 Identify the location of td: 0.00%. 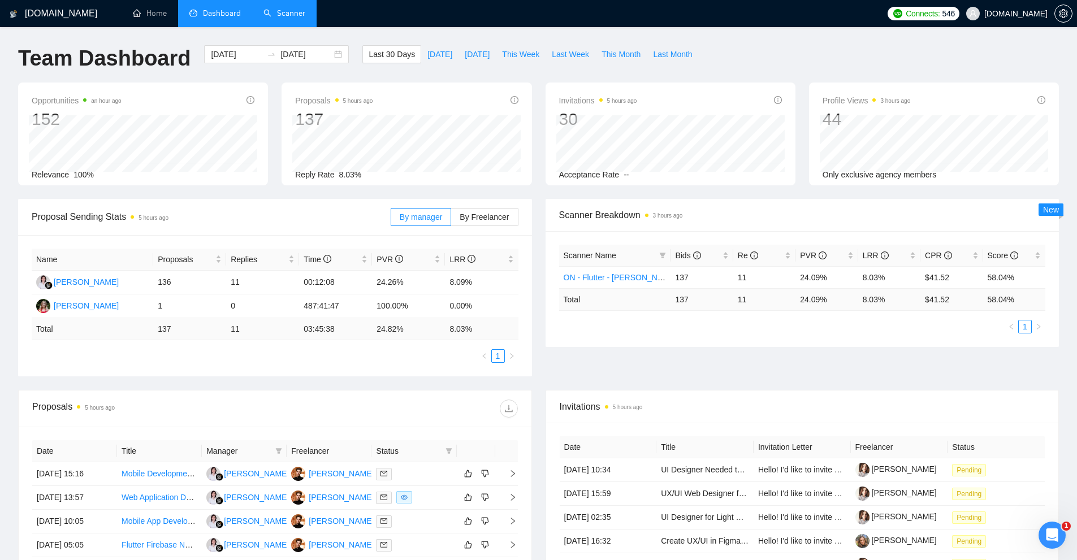
(481, 307).